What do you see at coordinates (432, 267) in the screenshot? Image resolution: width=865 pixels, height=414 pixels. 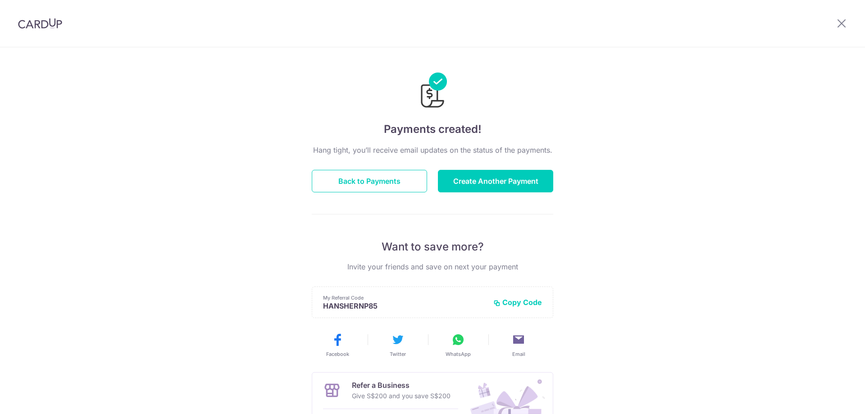 I see `p: Invite your friends and save on next your payment` at bounding box center [432, 267].